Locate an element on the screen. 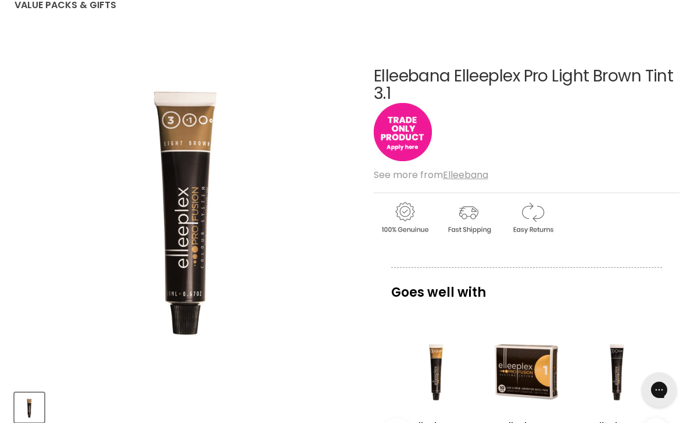  div: Product thumbnails is located at coordinates (185, 405).